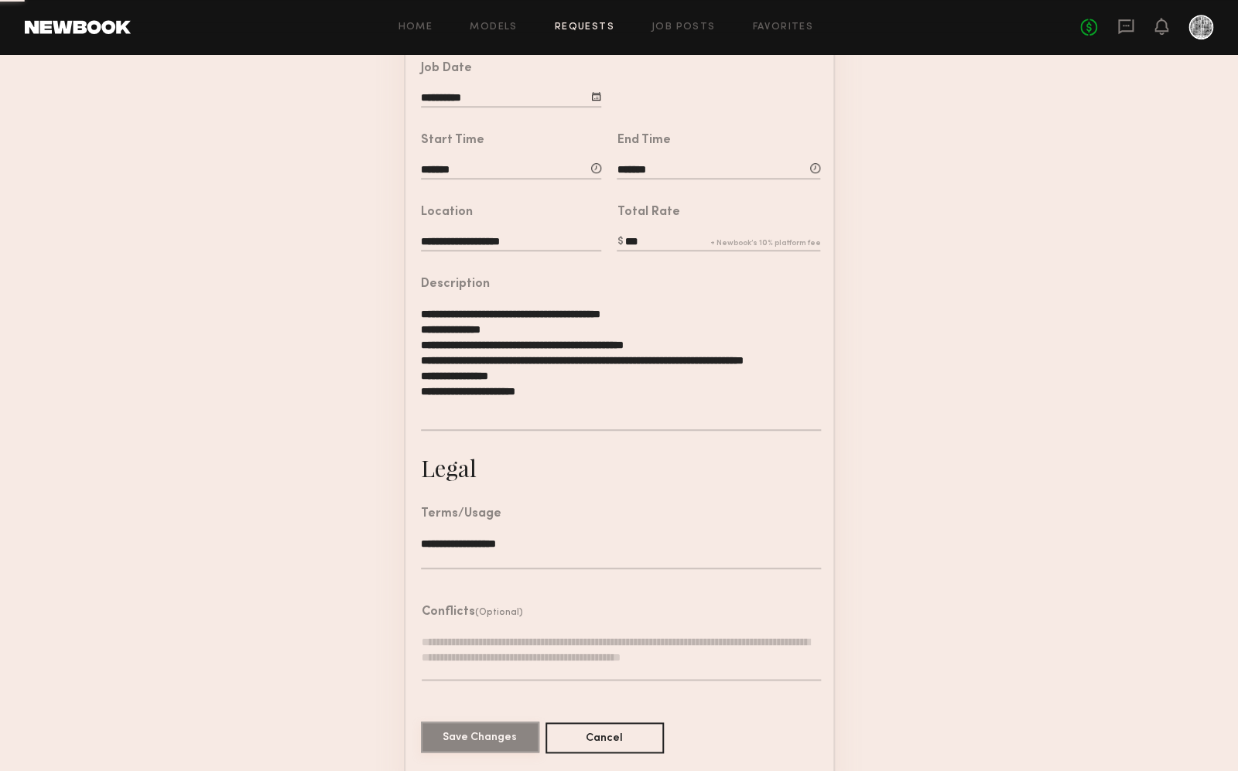  Describe the element at coordinates (472, 613) in the screenshot. I see `header: Conflicts` at that location.